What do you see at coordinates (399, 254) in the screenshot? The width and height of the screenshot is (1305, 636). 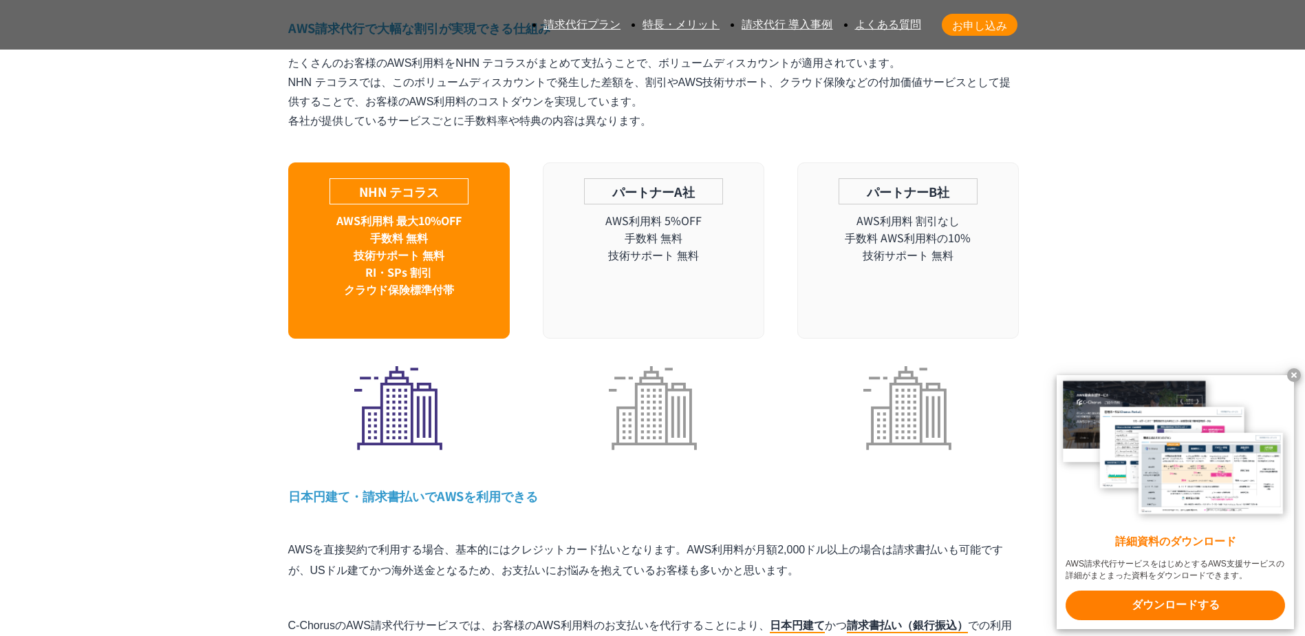 I see `p: AWS利用料 最大10%OFF 手数料 無料 技術サポート 無料 RI・SPs 割引 クラウド保険標準付帯` at bounding box center [399, 254].